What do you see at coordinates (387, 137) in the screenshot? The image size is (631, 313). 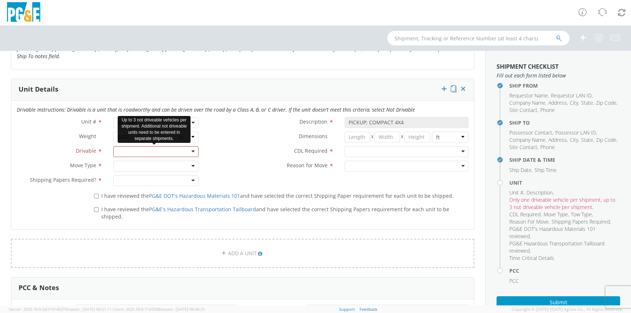 I see `input: Width` at bounding box center [387, 137].